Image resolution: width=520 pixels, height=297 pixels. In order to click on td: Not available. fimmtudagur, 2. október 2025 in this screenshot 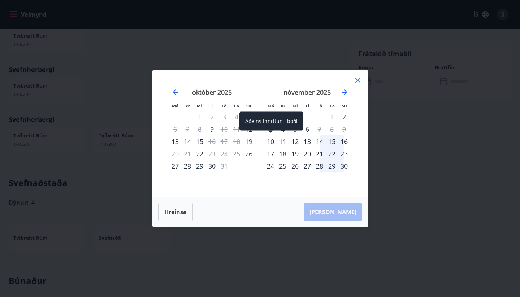, I will do `click(212, 117)`.